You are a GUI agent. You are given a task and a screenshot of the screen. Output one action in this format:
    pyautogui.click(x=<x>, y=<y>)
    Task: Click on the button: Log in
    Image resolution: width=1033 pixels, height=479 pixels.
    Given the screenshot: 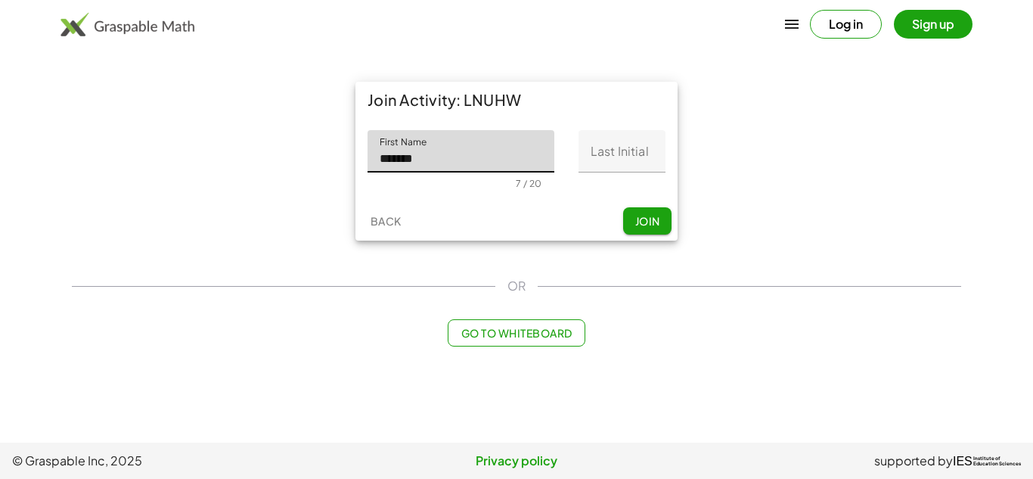 What is the action you would take?
    pyautogui.click(x=845, y=24)
    